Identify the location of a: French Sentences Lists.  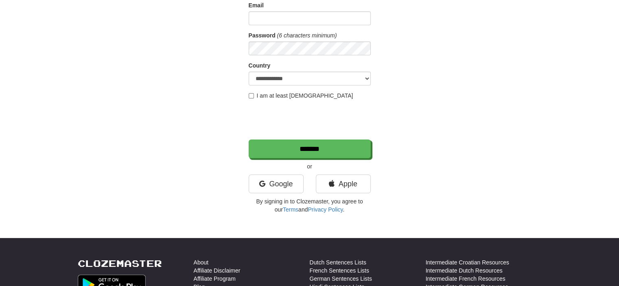
(339, 271).